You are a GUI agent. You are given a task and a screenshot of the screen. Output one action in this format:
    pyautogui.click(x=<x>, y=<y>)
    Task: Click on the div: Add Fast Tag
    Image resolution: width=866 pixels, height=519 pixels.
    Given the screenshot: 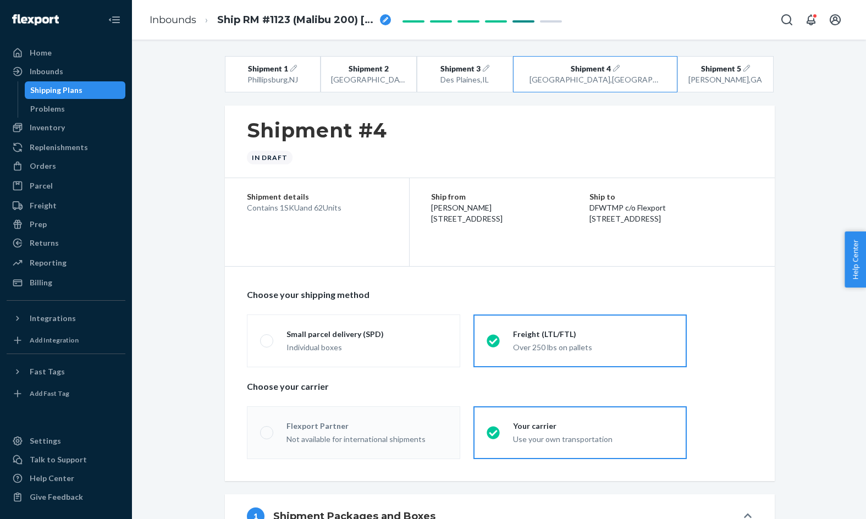 What is the action you would take?
    pyautogui.click(x=49, y=393)
    